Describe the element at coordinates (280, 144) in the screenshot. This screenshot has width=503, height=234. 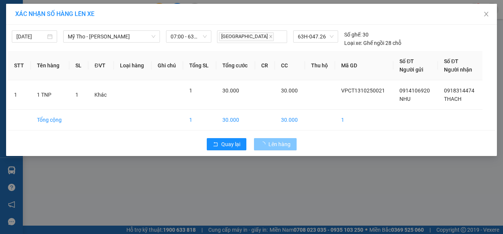
I see `span: Lên hàng` at that location.